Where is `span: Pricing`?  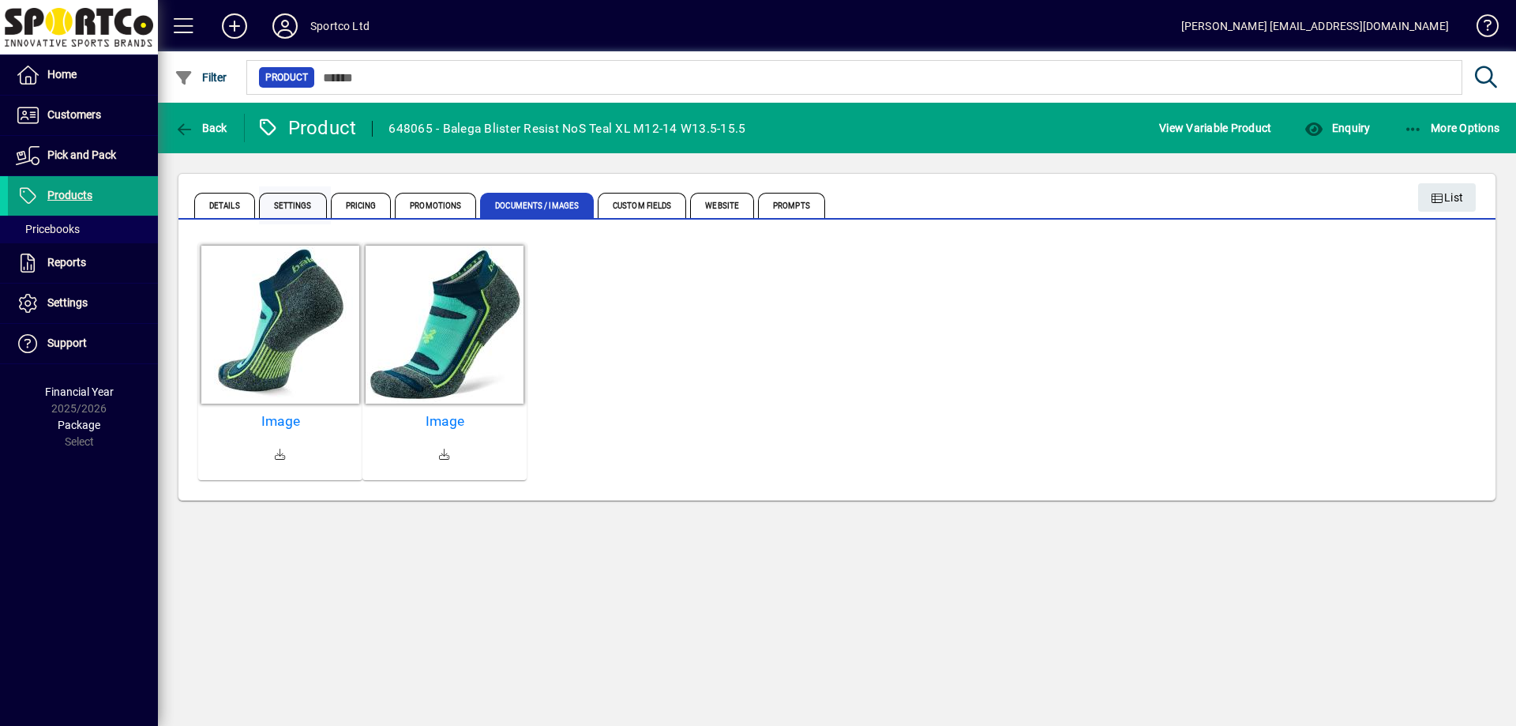 span: Pricing is located at coordinates (361, 205).